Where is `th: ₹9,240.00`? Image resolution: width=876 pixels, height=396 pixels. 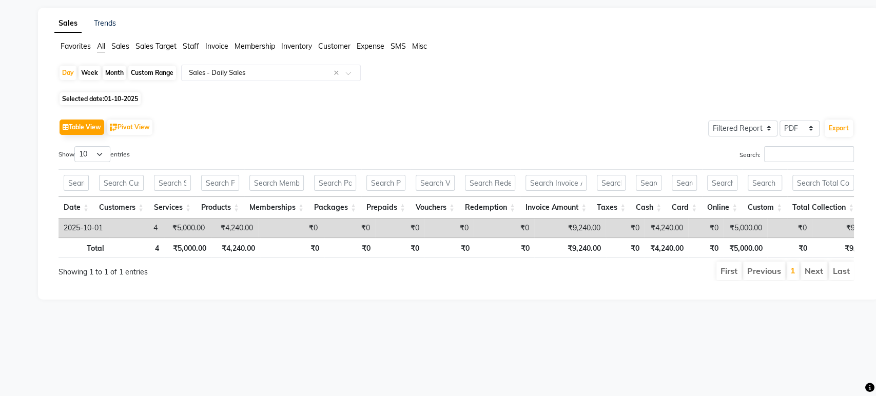 th: ₹9,240.00 is located at coordinates (570, 247).